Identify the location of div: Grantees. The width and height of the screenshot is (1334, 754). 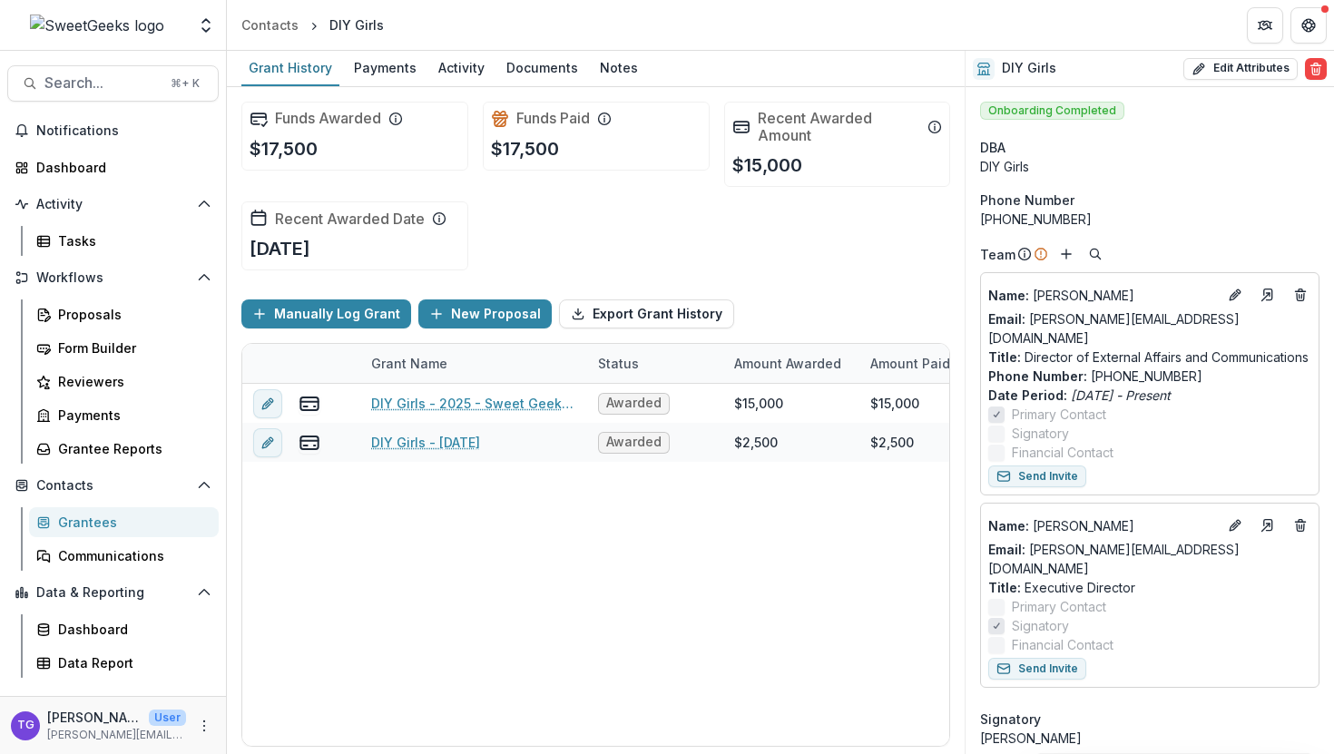
(131, 522).